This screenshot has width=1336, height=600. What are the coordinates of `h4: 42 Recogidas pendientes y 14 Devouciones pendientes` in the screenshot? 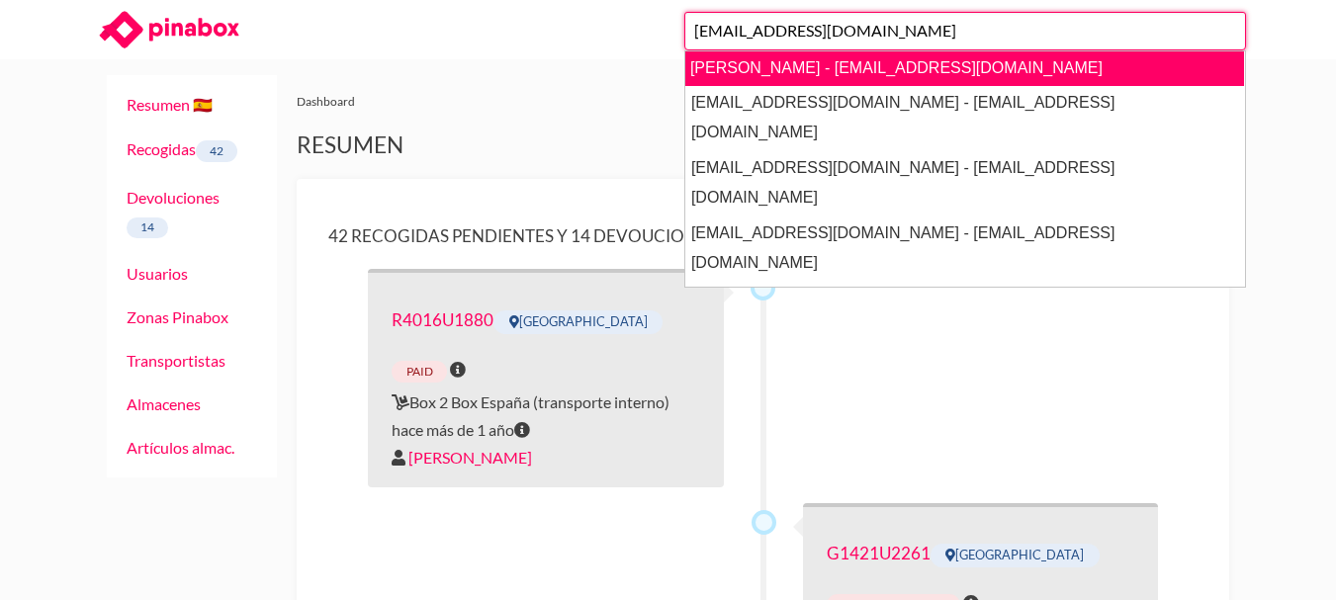 It's located at (762, 235).